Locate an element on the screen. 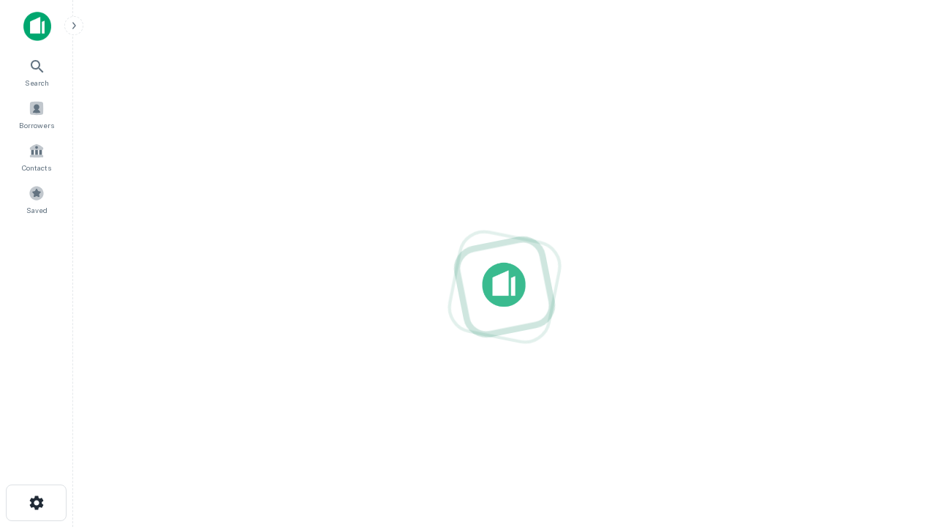  span: Borrowers is located at coordinates (37, 125).